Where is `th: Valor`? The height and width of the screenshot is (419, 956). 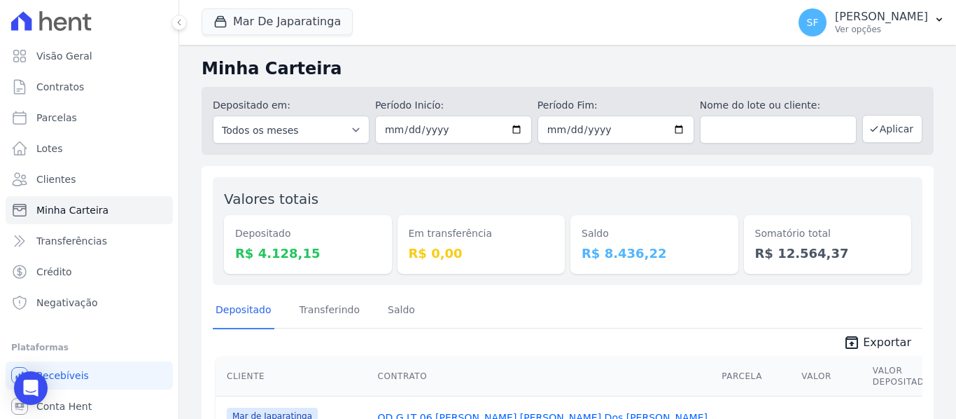 th: Valor is located at coordinates (831, 376).